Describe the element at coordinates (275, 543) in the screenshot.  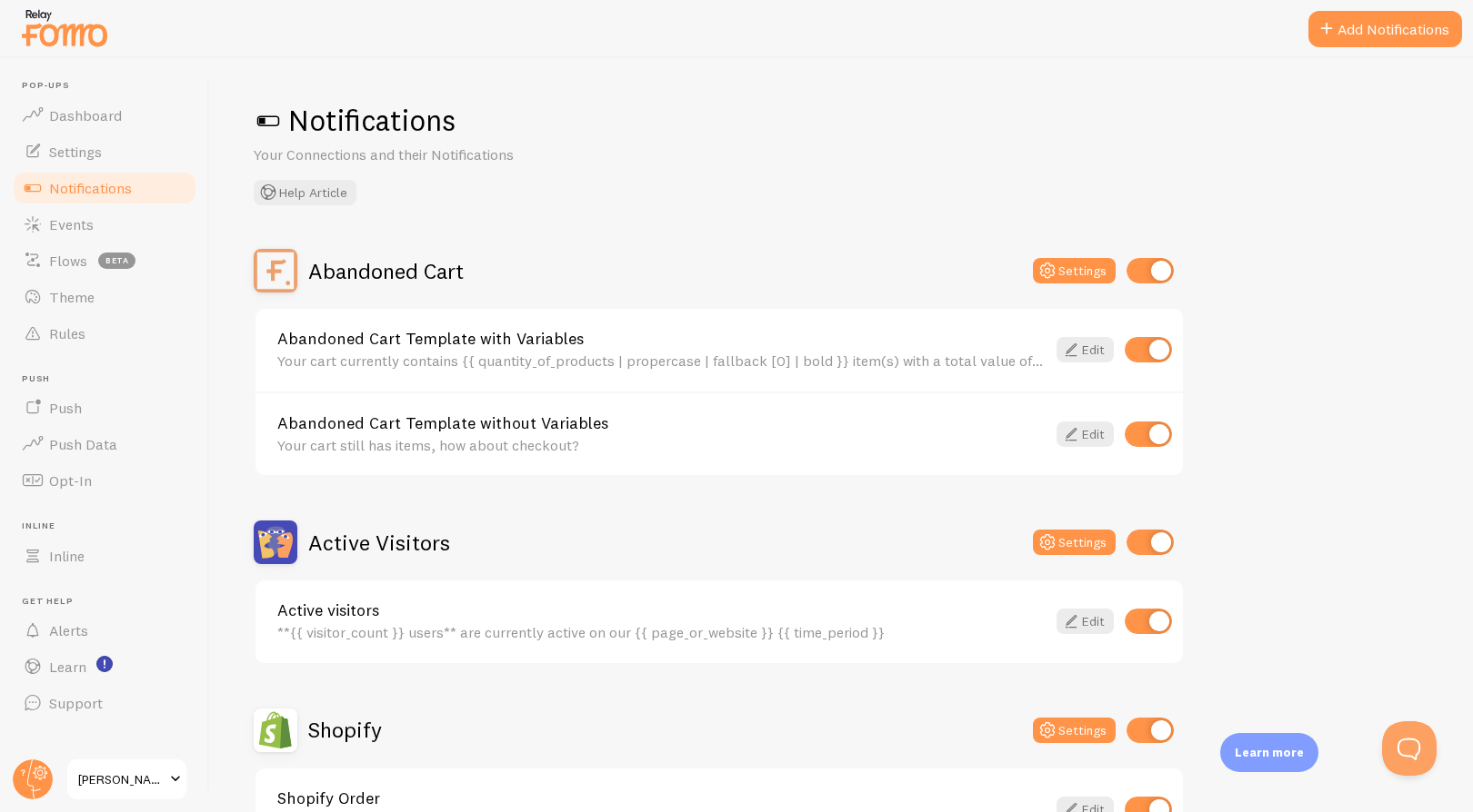
I see `img: Active Visitors` at that location.